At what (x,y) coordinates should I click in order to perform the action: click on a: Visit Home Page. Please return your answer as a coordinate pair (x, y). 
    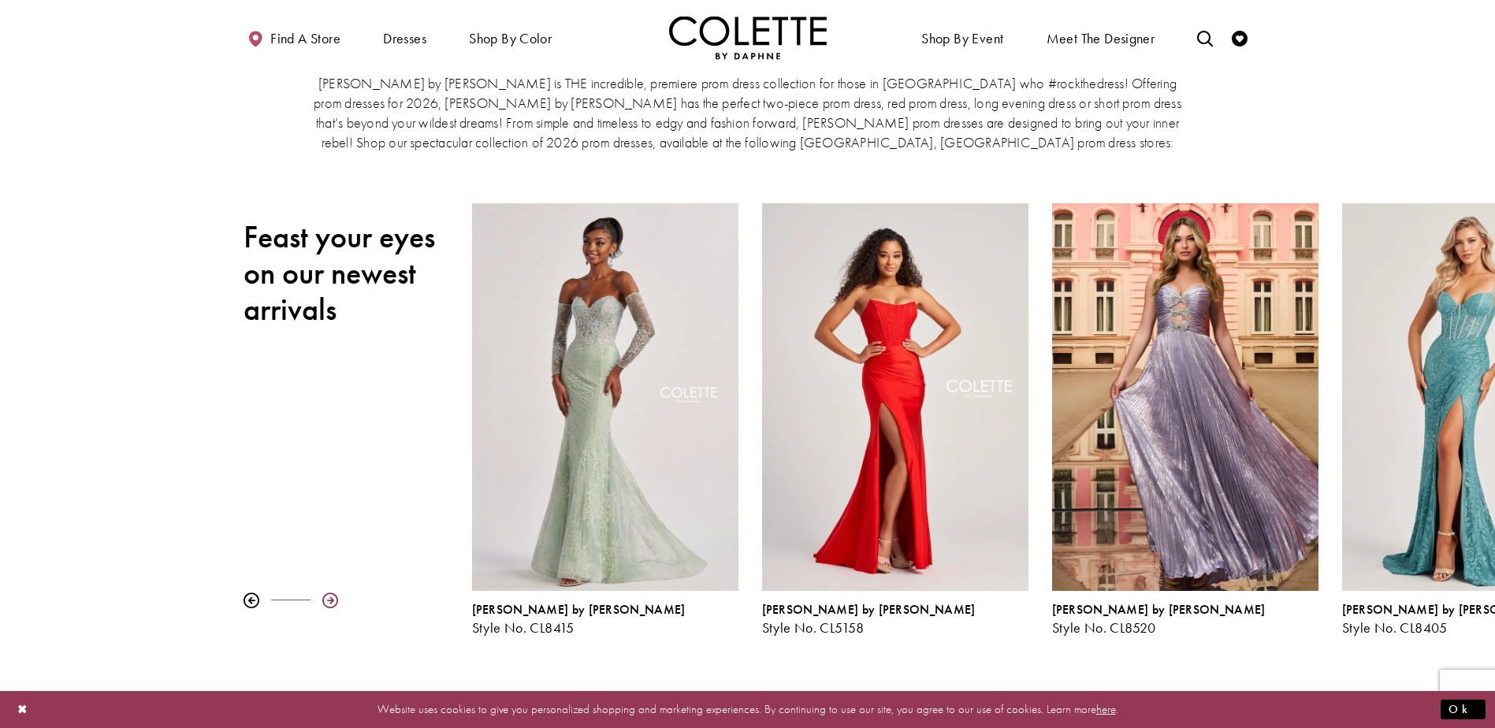
    Looking at the image, I should click on (748, 37).